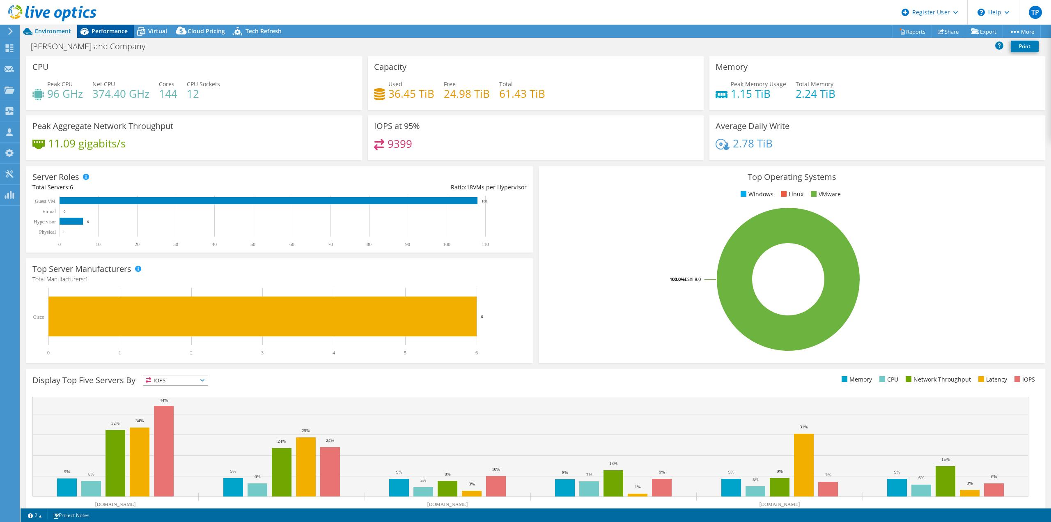  I want to click on text: 110, so click(485, 244).